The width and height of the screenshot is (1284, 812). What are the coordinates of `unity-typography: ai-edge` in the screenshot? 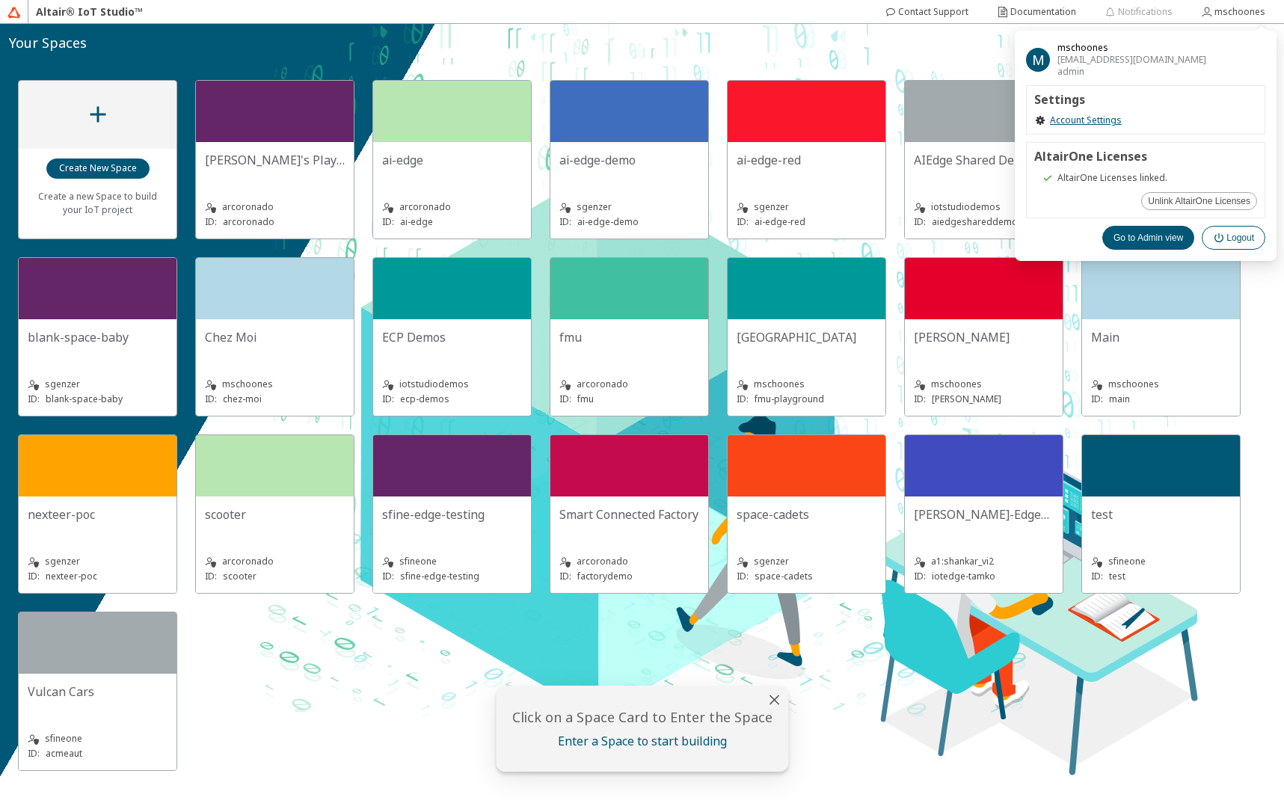 It's located at (452, 160).